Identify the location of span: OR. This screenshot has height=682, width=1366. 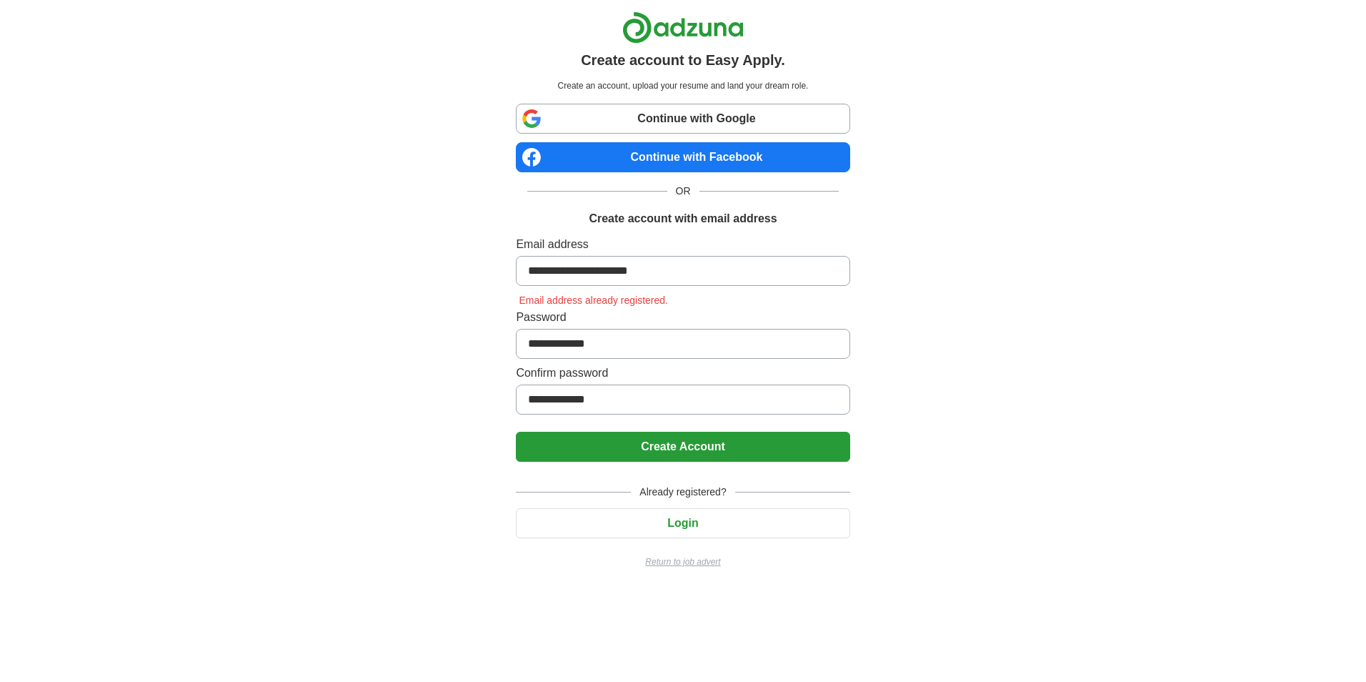
(683, 191).